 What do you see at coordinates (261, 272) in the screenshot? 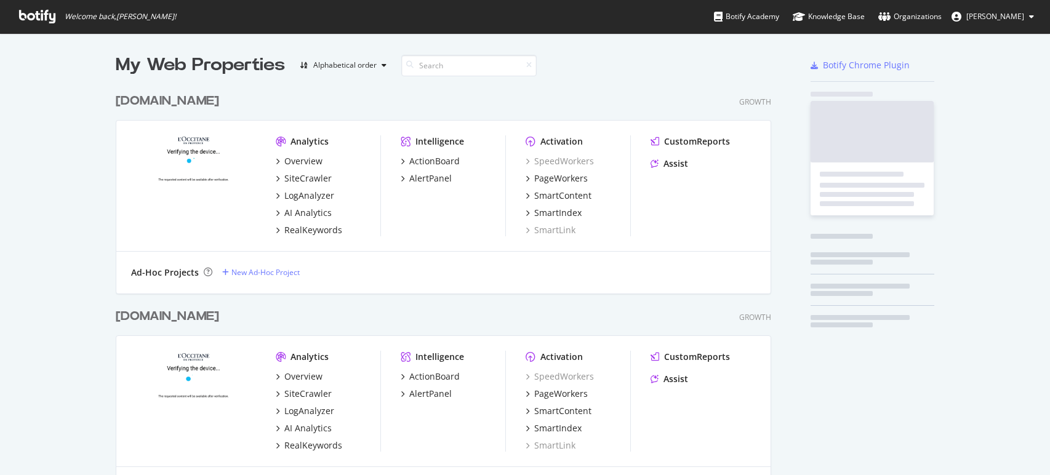
I see `a: New Ad-Hoc Project` at bounding box center [261, 272].